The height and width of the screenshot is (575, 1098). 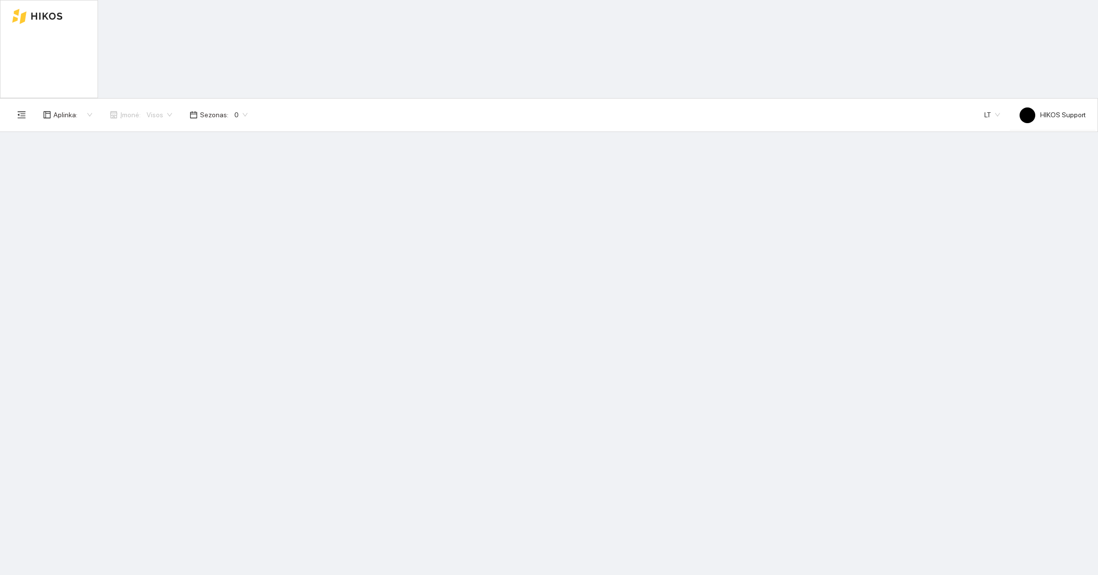 What do you see at coordinates (159, 115) in the screenshot?
I see `span: Visos` at bounding box center [159, 115].